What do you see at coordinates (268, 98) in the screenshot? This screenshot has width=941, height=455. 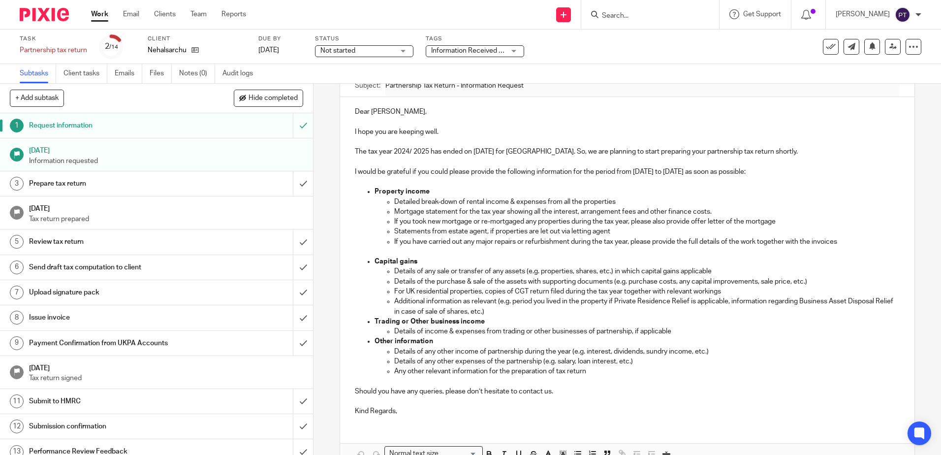 I see `button: Hide completed` at bounding box center [268, 98].